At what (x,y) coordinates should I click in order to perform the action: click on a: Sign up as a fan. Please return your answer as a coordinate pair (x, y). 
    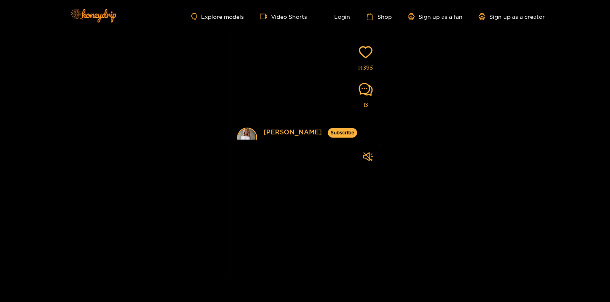
    Looking at the image, I should click on (435, 16).